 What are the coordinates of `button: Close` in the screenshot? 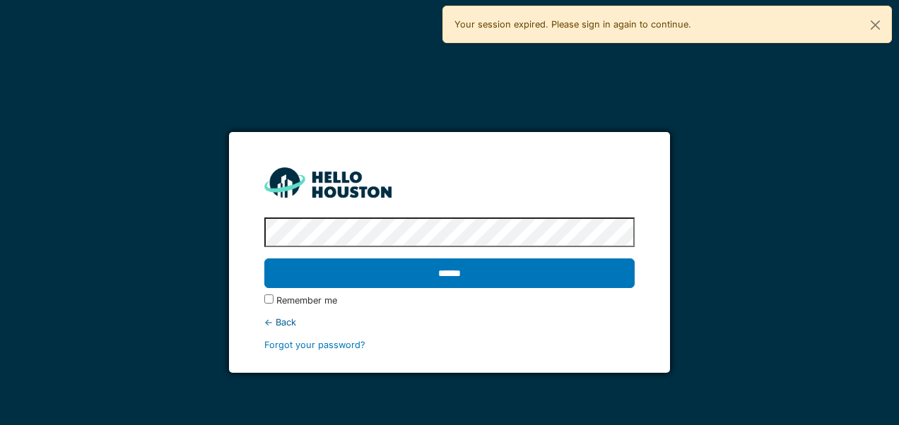 It's located at (875, 25).